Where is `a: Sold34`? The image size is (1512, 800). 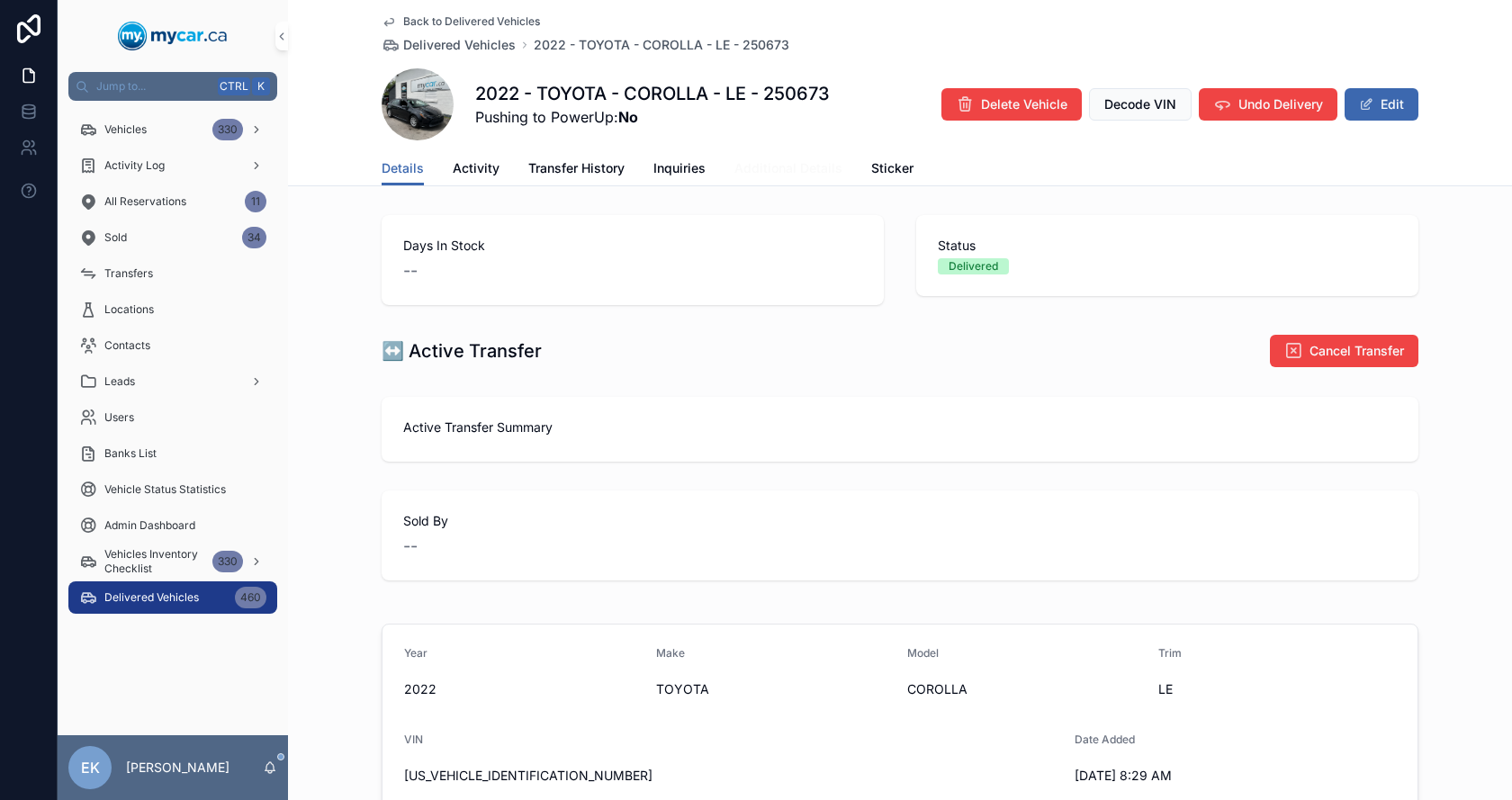 a: Sold34 is located at coordinates (172, 238).